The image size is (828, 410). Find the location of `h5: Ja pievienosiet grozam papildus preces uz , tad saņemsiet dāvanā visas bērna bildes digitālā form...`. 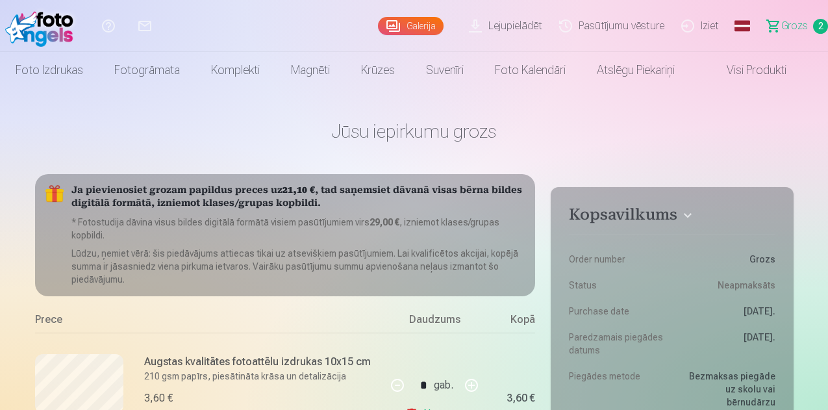

h5: Ja pievienosiet grozam papildus preces uz , tad saņemsiet dāvanā visas bērna bildes digitālā form... is located at coordinates (298, 197).